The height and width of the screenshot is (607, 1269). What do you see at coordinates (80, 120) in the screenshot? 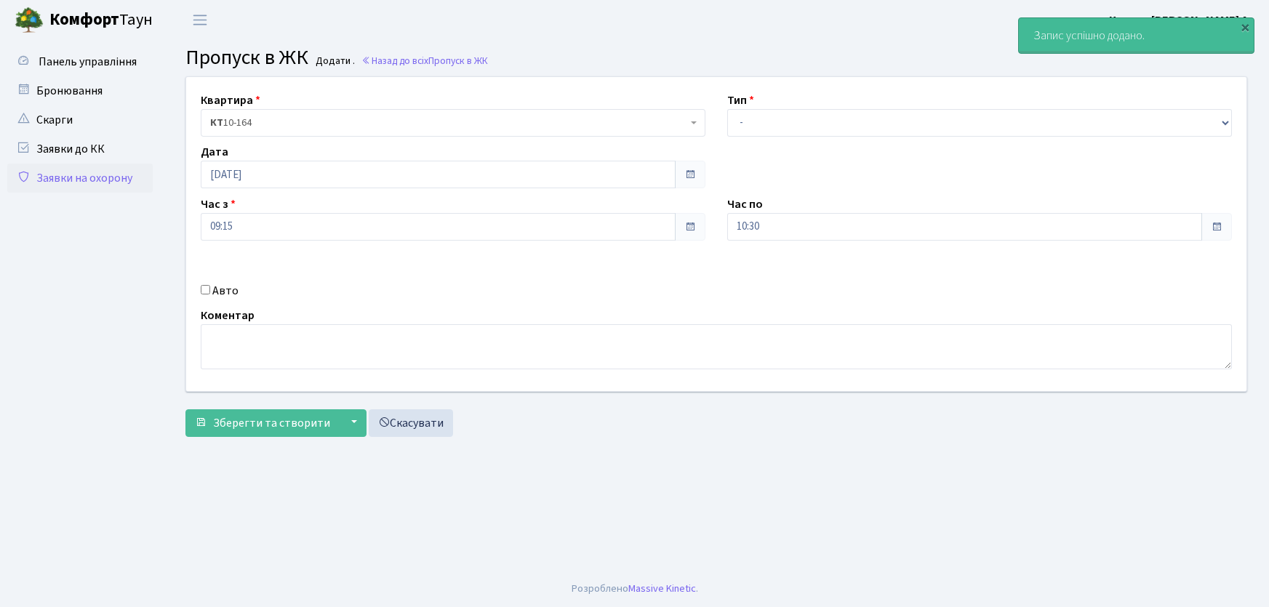
I see `a: Скарги` at bounding box center [80, 120].